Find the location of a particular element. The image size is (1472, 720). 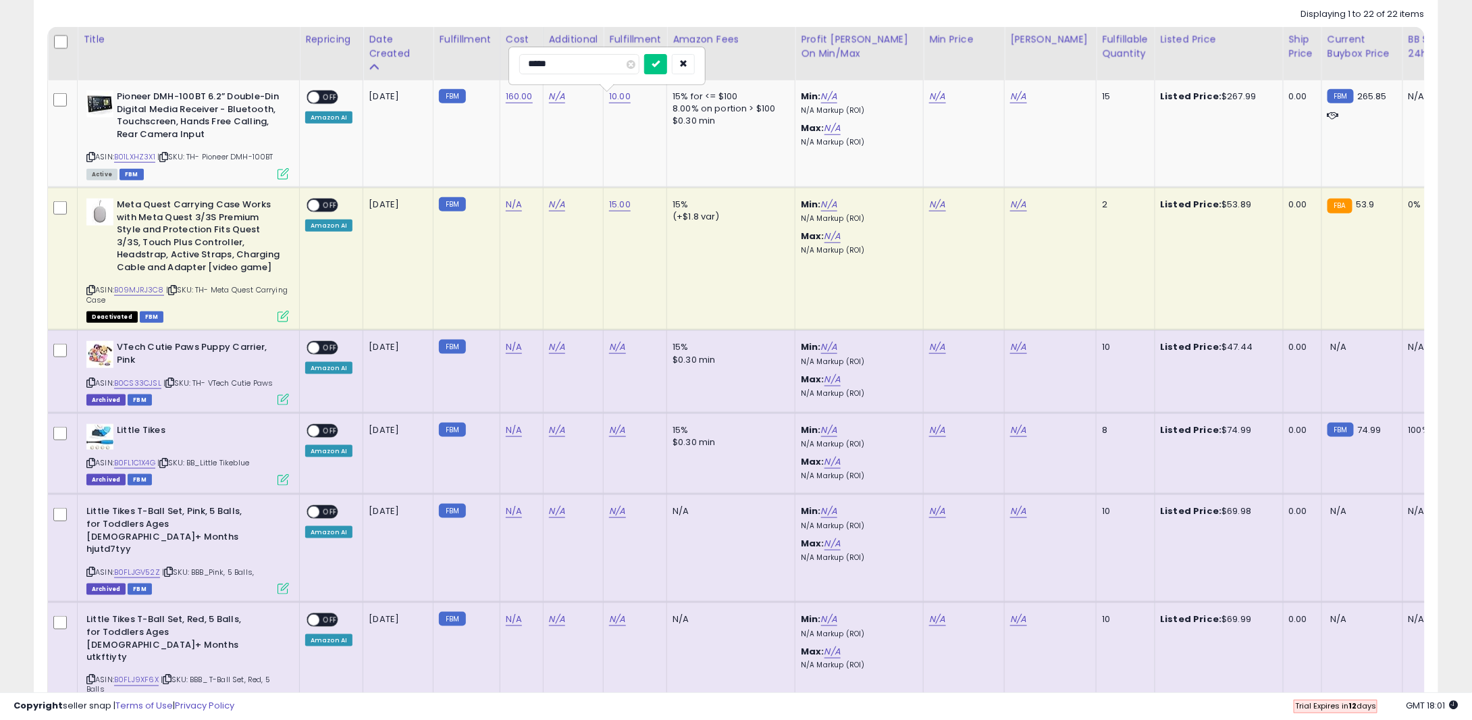

b: Min: is located at coordinates (811, 346).